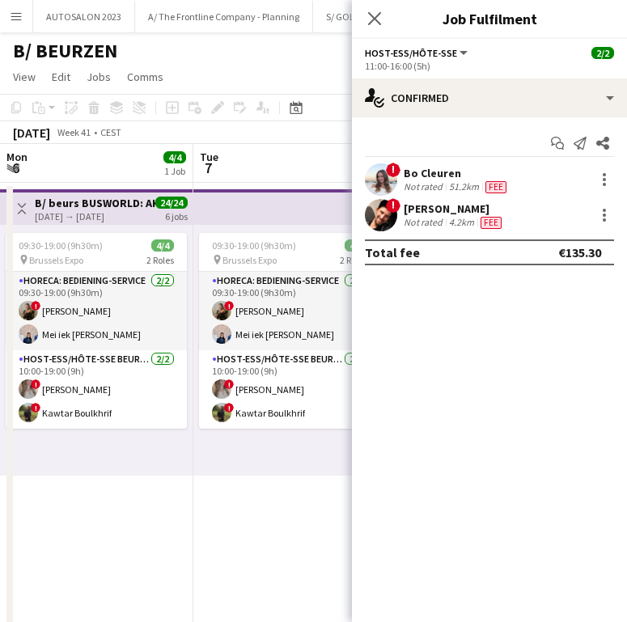  Describe the element at coordinates (456, 173) in the screenshot. I see `div: Bo Cleuren` at that location.